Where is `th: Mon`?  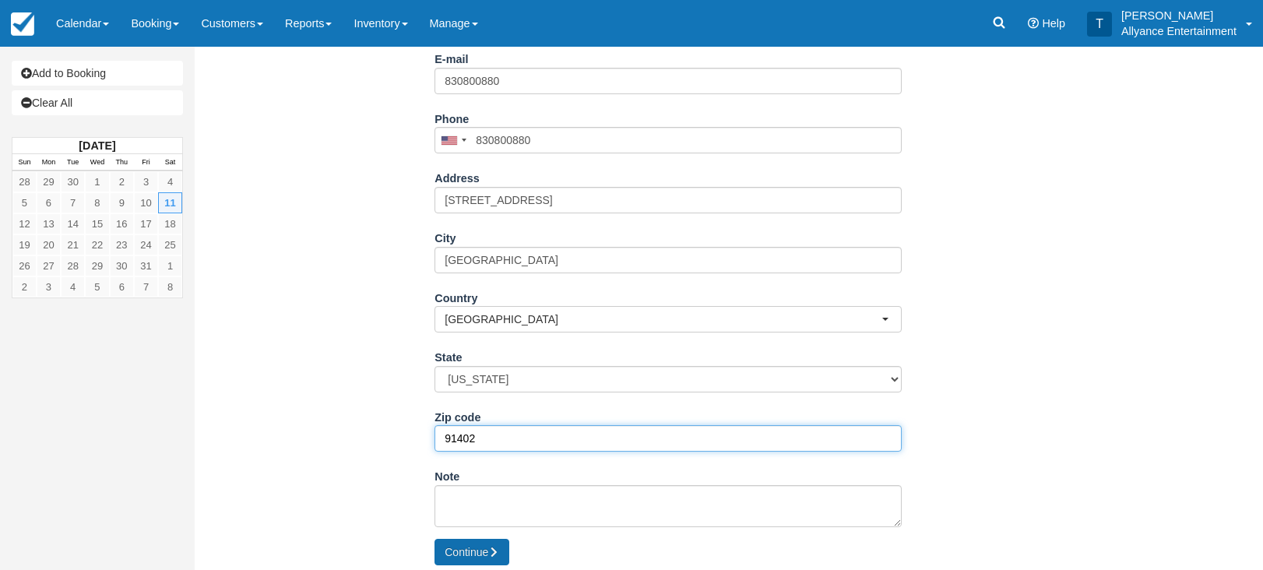
th: Mon is located at coordinates (48, 163).